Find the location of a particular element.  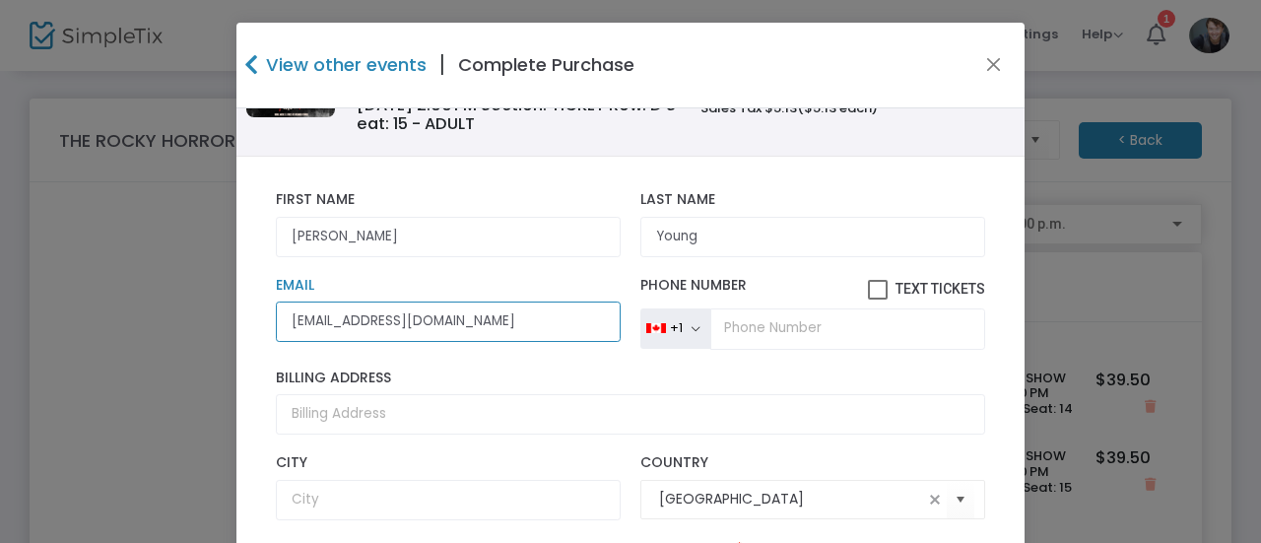

input: City is located at coordinates (448, 500).